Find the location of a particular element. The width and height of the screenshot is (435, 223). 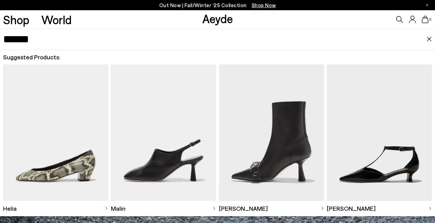

span: Navigate to /collections/new-in is located at coordinates (264, 5).